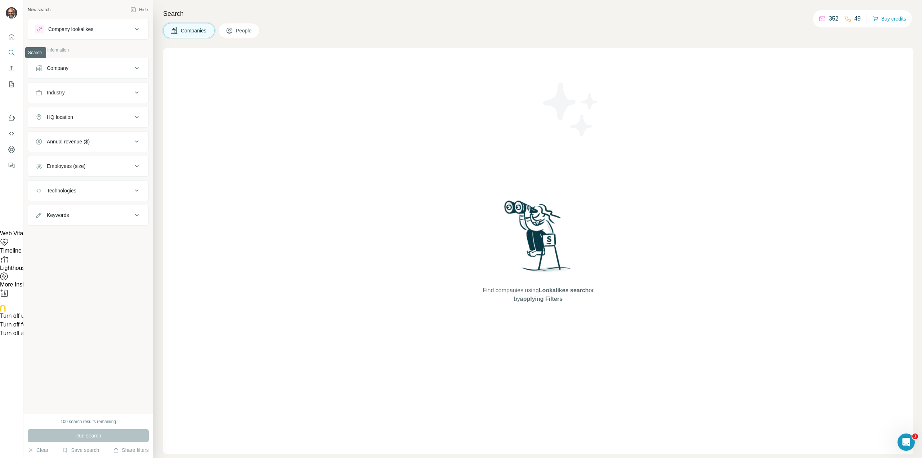 The image size is (922, 458). I want to click on button: Hide, so click(139, 10).